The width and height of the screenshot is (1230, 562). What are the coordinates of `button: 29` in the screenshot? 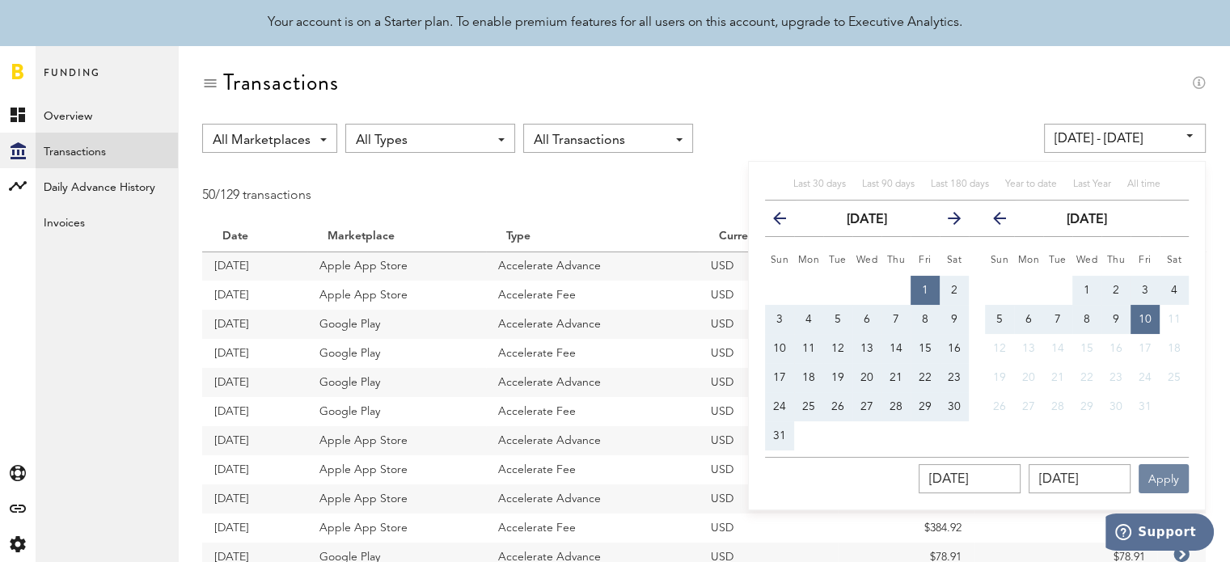 It's located at (1087, 407).